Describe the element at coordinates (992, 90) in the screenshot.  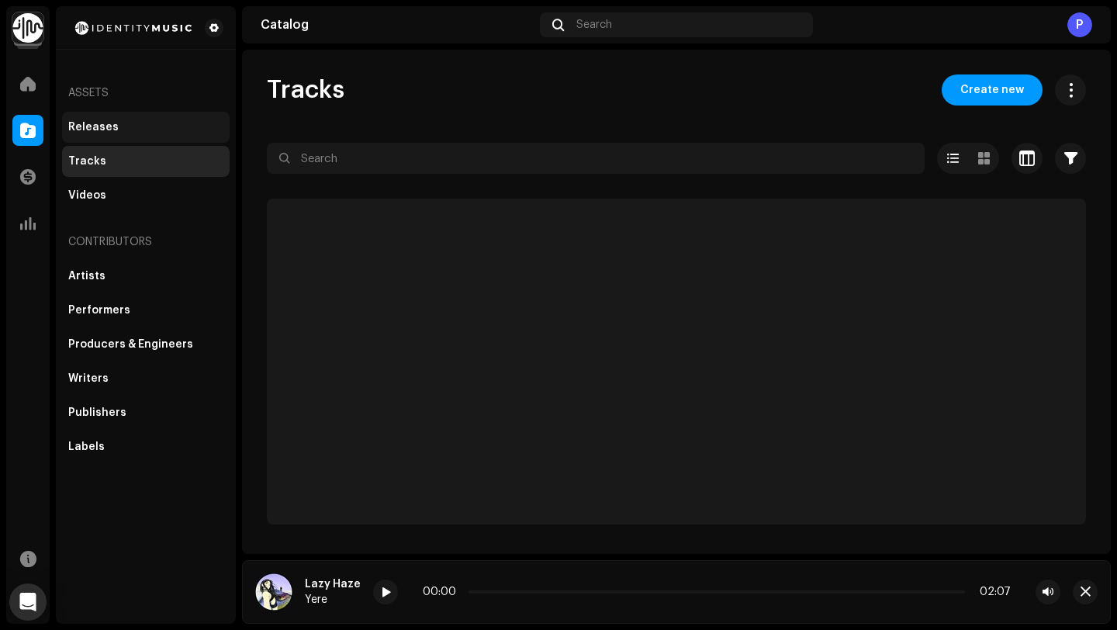
I see `span: Create new` at that location.